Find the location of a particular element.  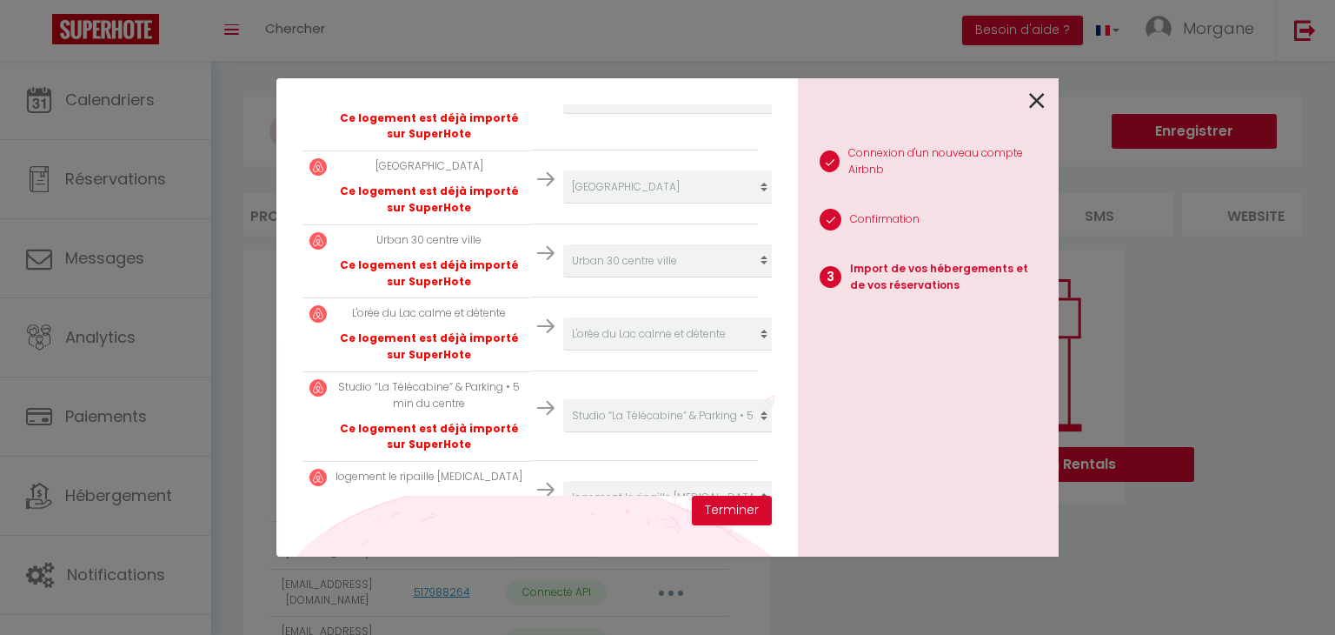

p: Import de vos hébergements et de vos réservations is located at coordinates (948, 277).